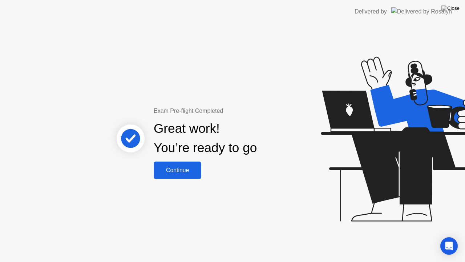 This screenshot has height=262, width=465. Describe the element at coordinates (229, 111) in the screenshot. I see `div: Exam Pre-flight Completed` at that location.